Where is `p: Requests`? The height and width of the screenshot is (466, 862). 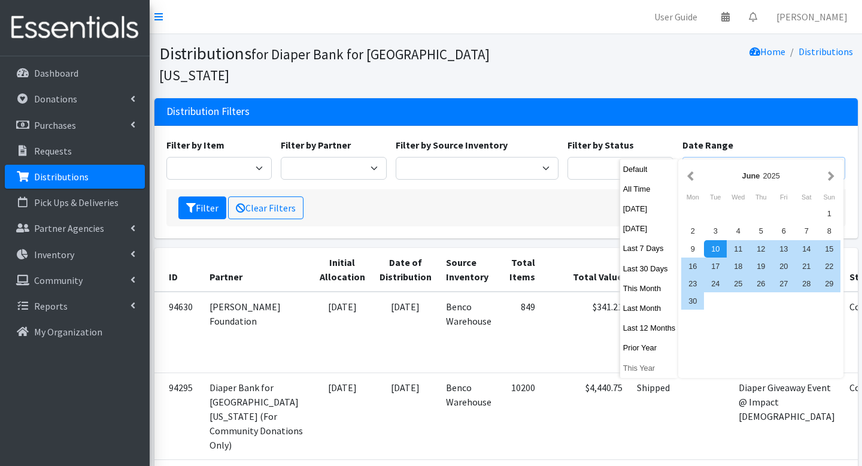 p: Requests is located at coordinates (53, 151).